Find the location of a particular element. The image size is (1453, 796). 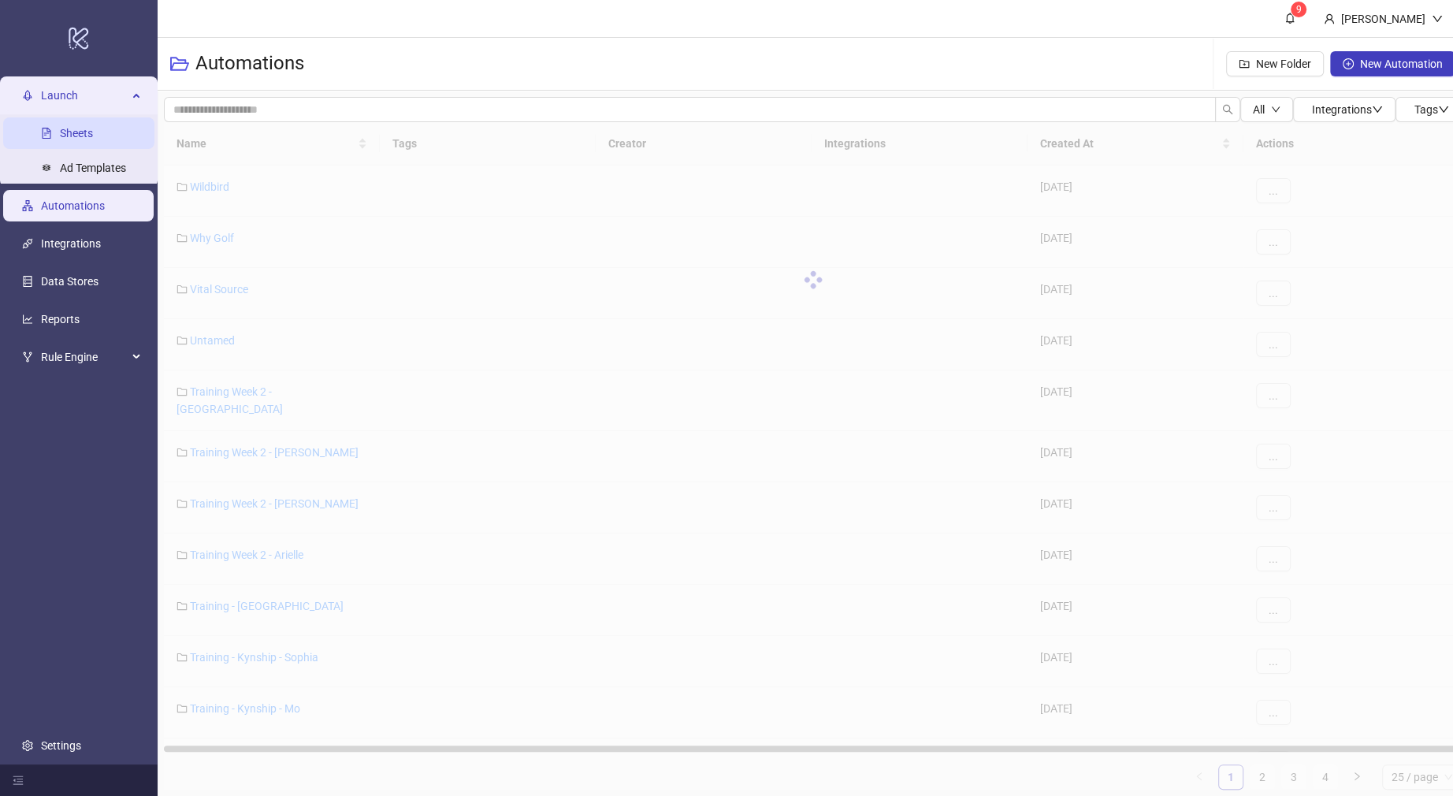

span: fork is located at coordinates (28, 357).